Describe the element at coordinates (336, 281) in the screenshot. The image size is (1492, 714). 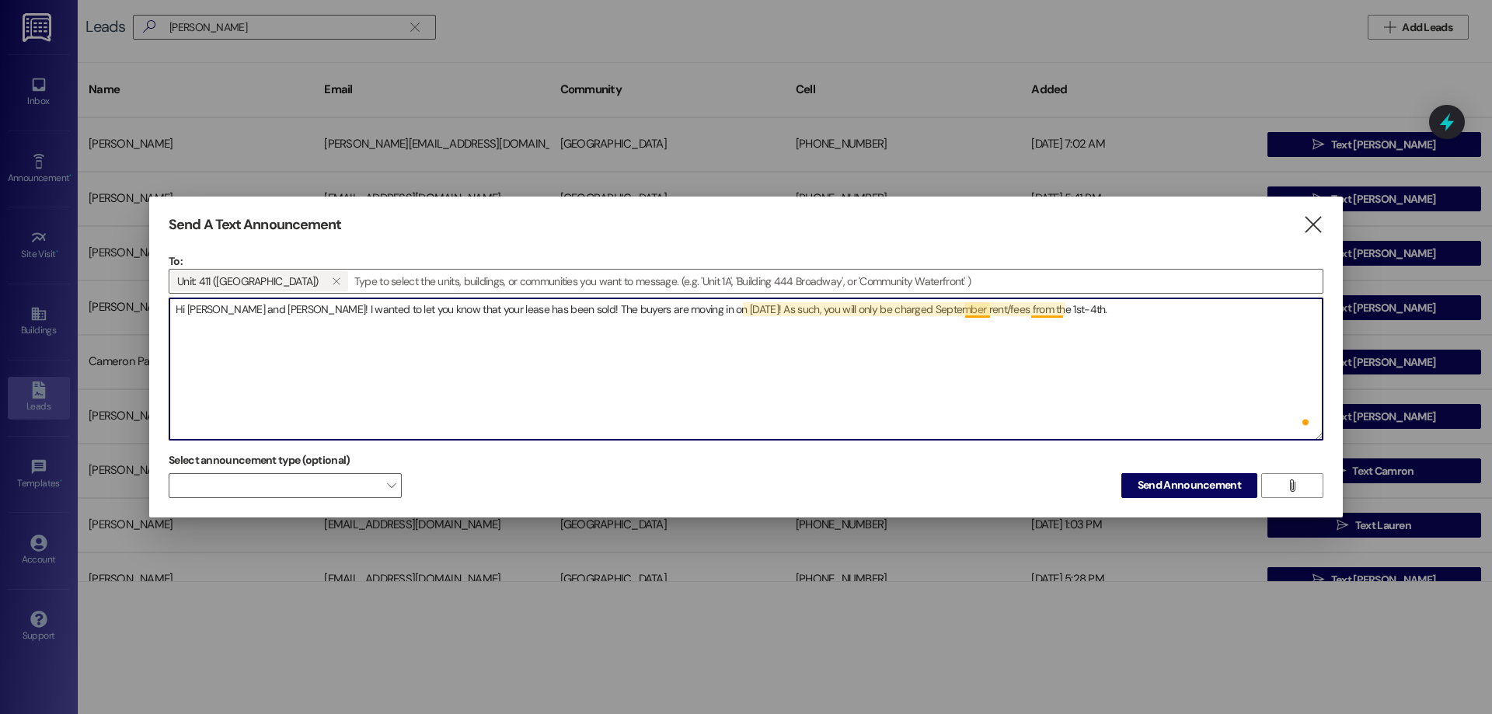
I see `button: Unit: 411 (1 University Courtyard)` at that location.